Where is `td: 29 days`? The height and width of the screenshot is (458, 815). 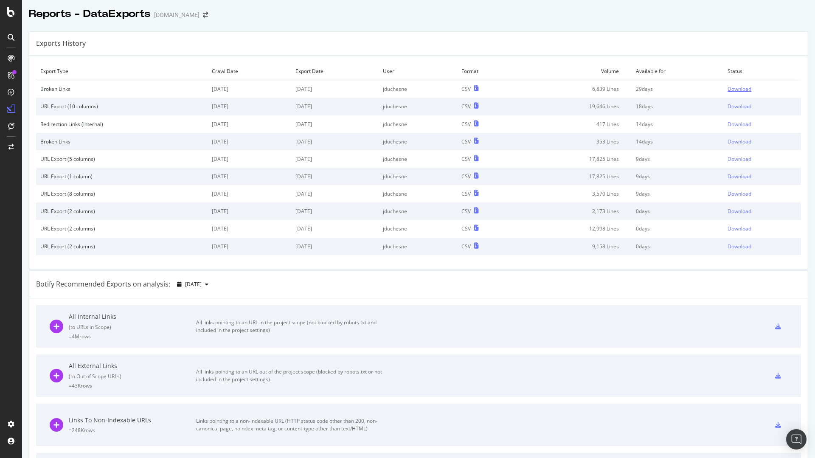 td: 29 days is located at coordinates (677, 89).